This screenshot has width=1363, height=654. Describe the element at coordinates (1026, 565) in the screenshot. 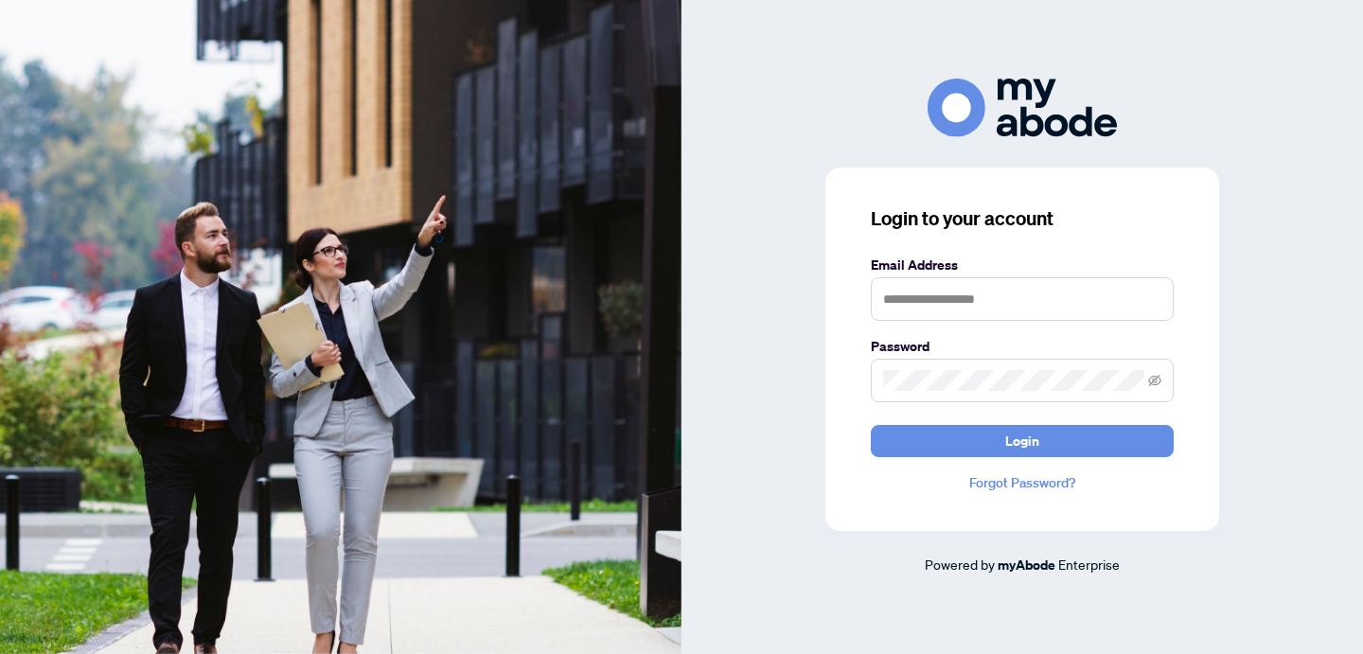

I see `a: myAbode` at that location.